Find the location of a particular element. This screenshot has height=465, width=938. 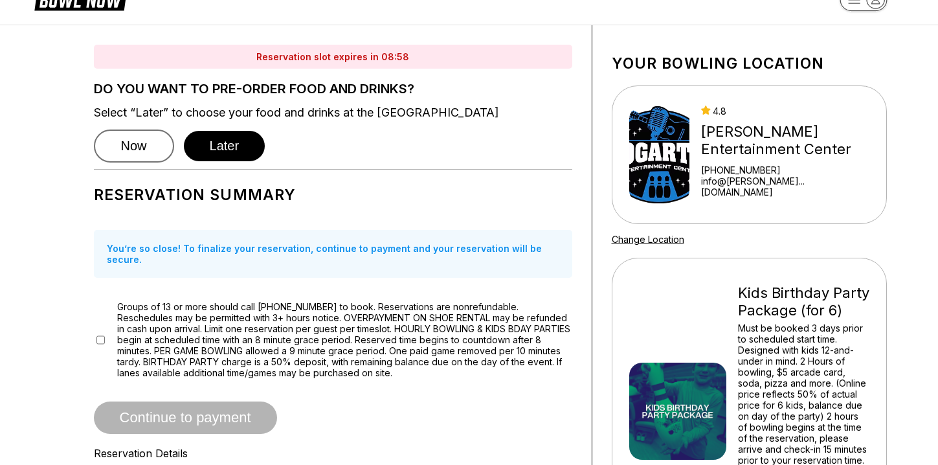

h1: Your bowling location is located at coordinates (749, 63).